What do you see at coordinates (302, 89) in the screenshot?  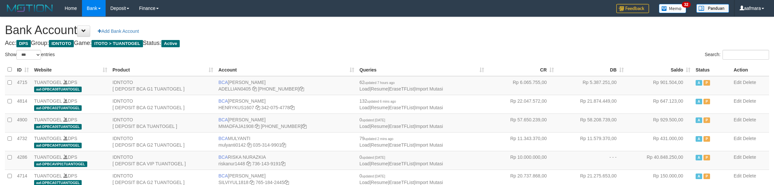 I see `a: Copy 5655032115 to clipboard` at bounding box center [302, 89].